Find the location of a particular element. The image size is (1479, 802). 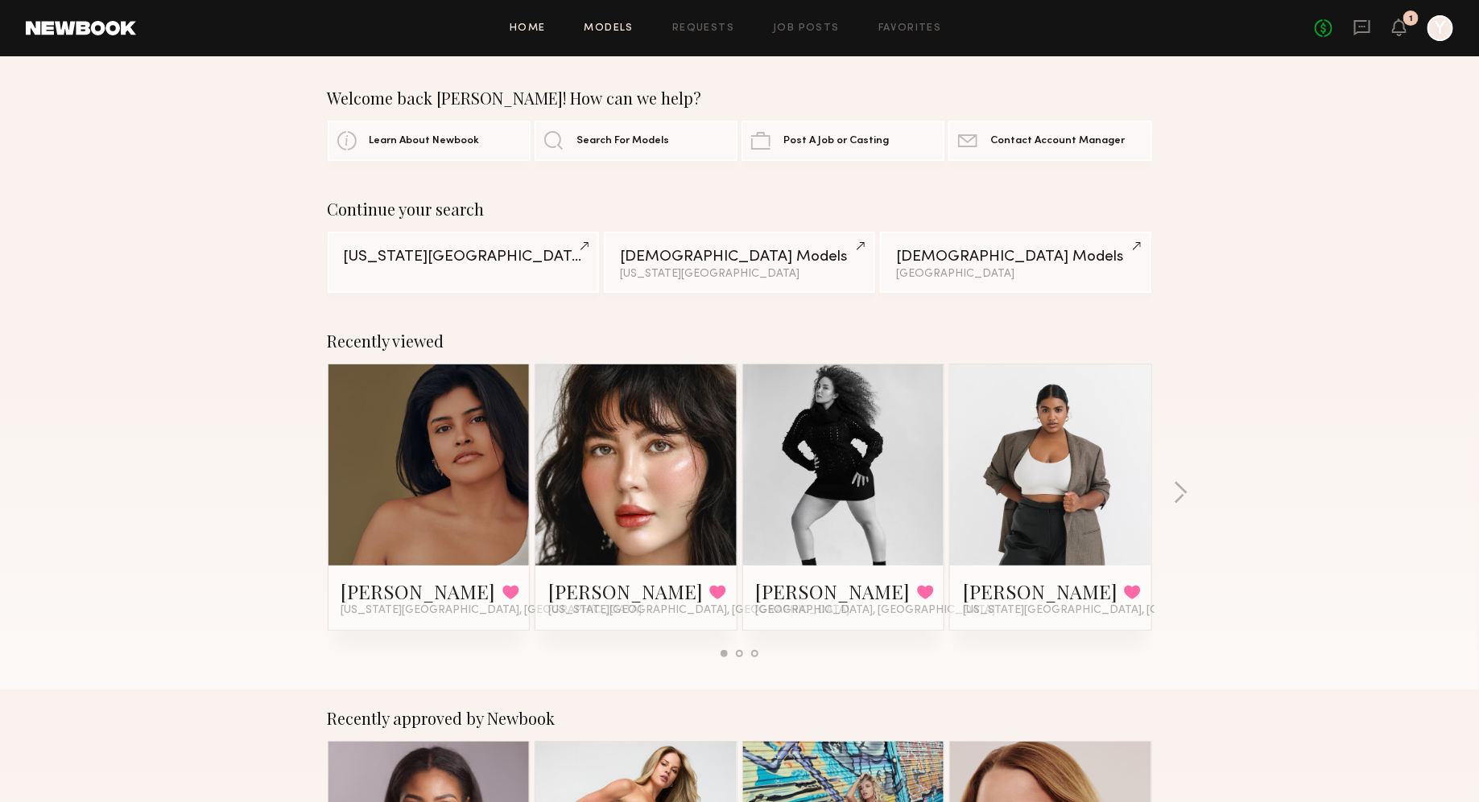

a: Search For Models is located at coordinates (636, 141).